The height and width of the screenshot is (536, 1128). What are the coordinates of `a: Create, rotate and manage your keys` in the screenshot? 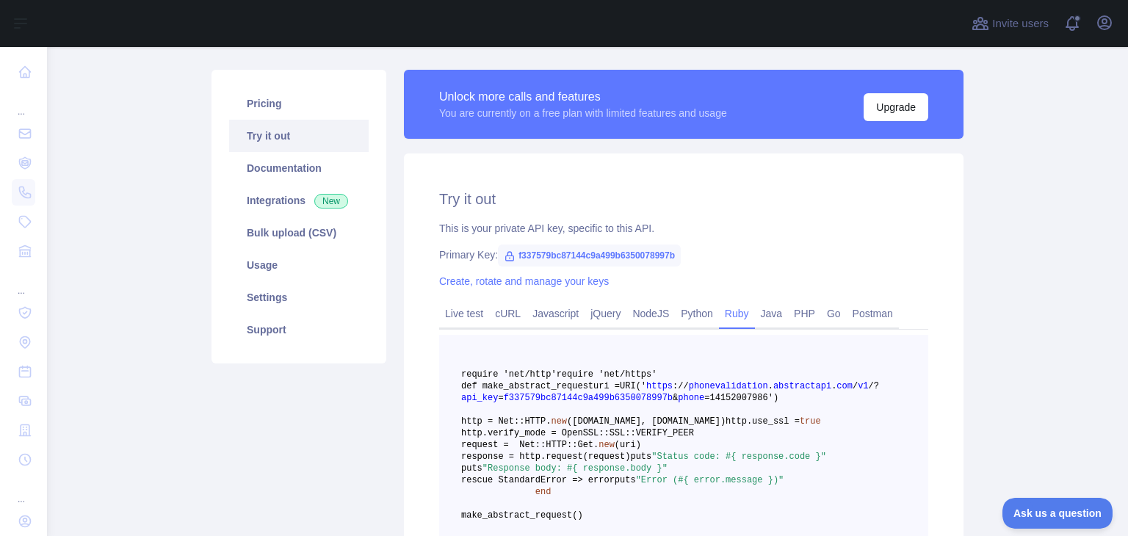 It's located at (524, 281).